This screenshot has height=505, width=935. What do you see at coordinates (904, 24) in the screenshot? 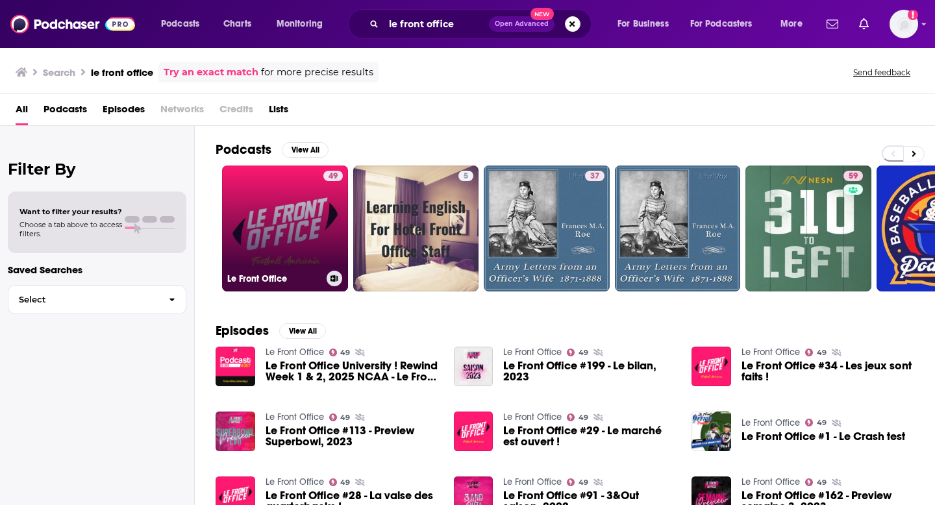
I see `button: Show profile menu` at bounding box center [904, 24].